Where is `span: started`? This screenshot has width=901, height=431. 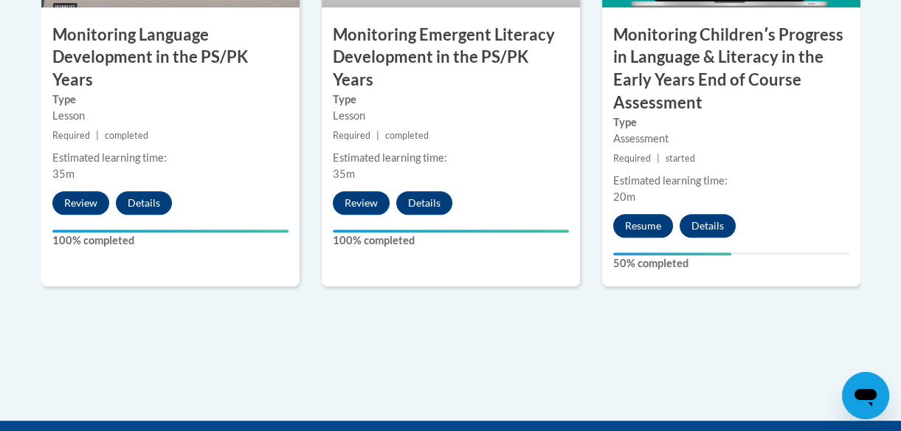
span: started is located at coordinates (681, 158).